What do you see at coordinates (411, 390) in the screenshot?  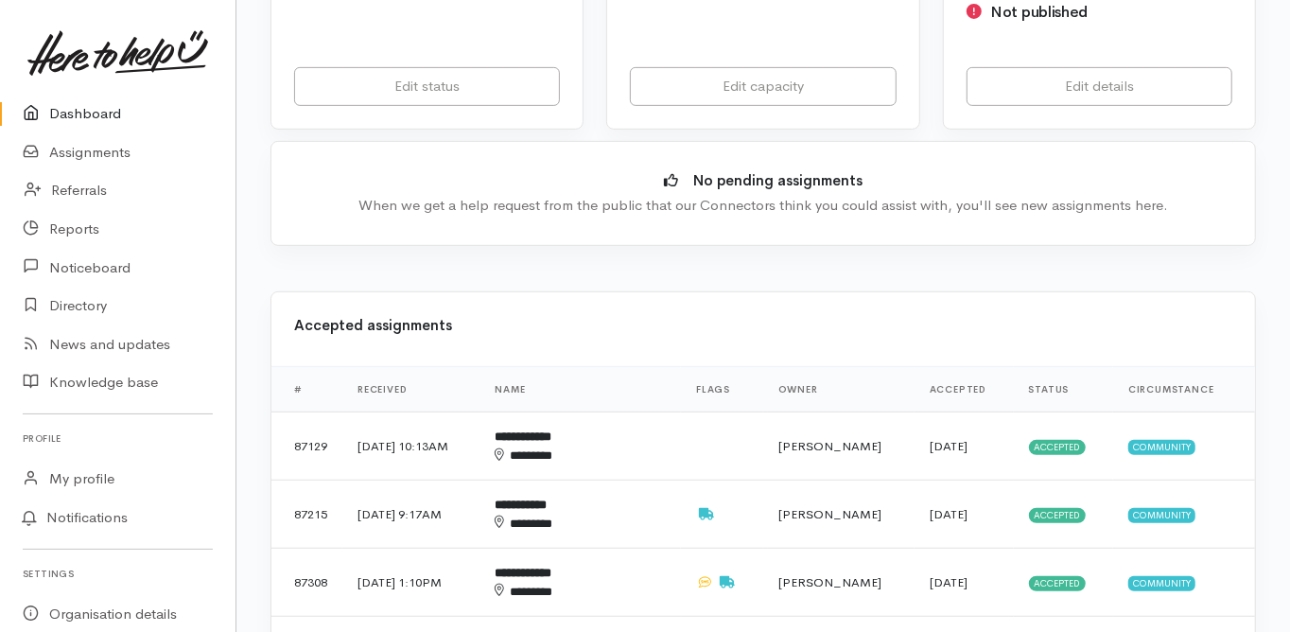 I see `th: Received` at bounding box center [411, 390].